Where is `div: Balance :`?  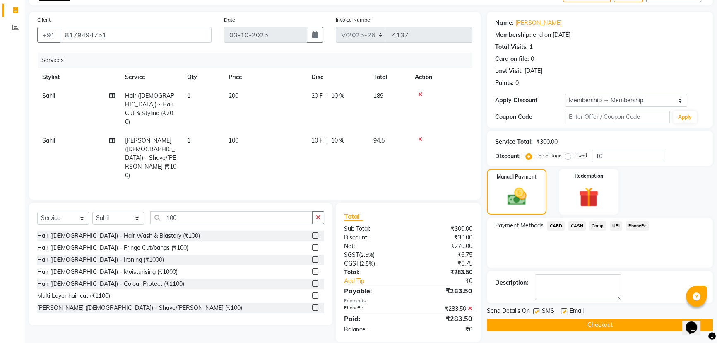
div: Balance : is located at coordinates (373, 329).